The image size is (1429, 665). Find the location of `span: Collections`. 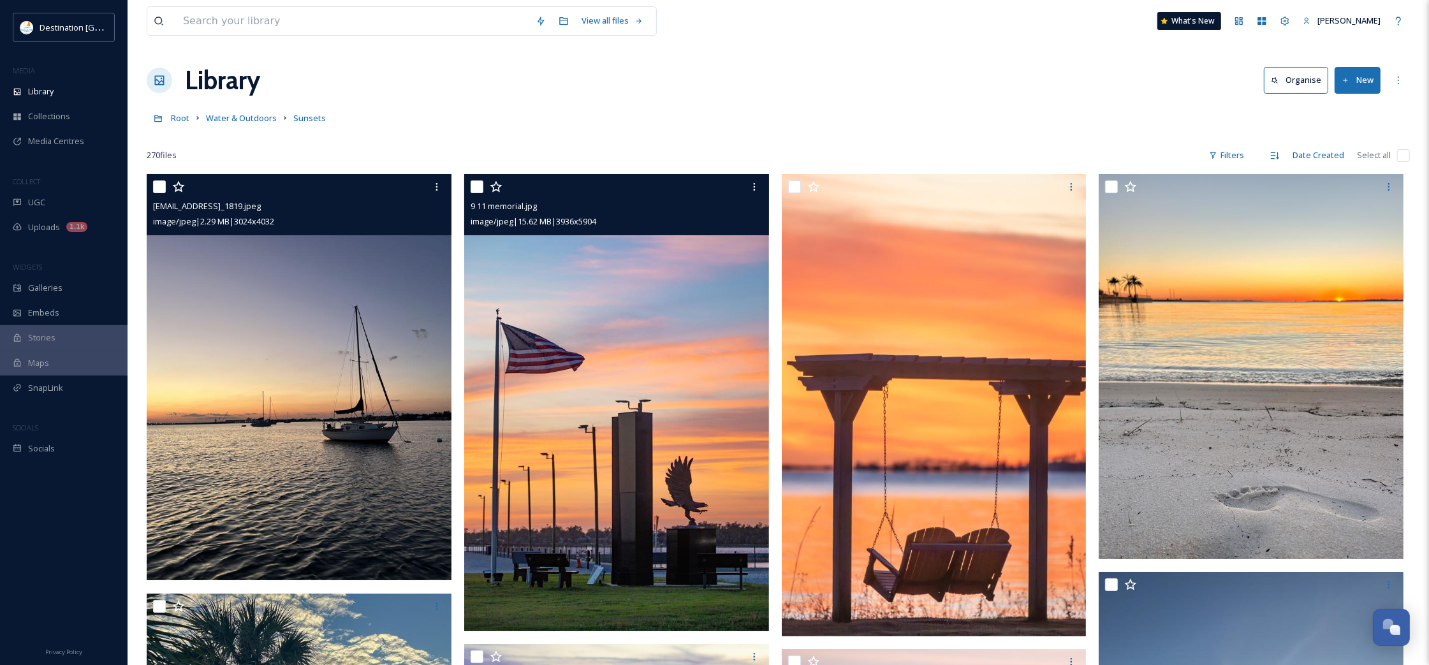

span: Collections is located at coordinates (49, 116).